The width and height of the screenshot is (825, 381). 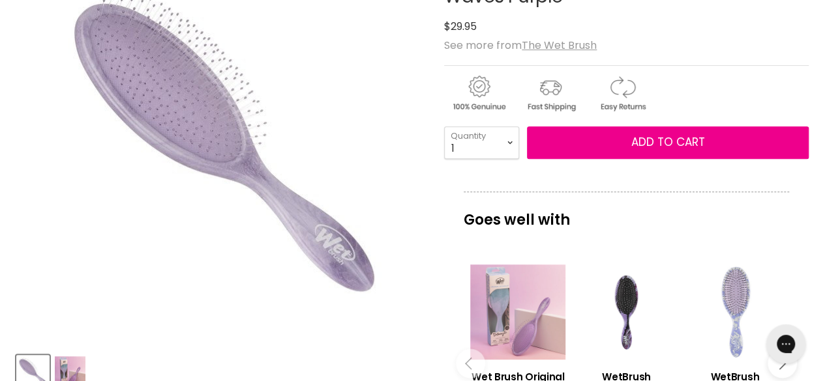 What do you see at coordinates (622, 93) in the screenshot?
I see `img: returns.gif` at bounding box center [622, 93].